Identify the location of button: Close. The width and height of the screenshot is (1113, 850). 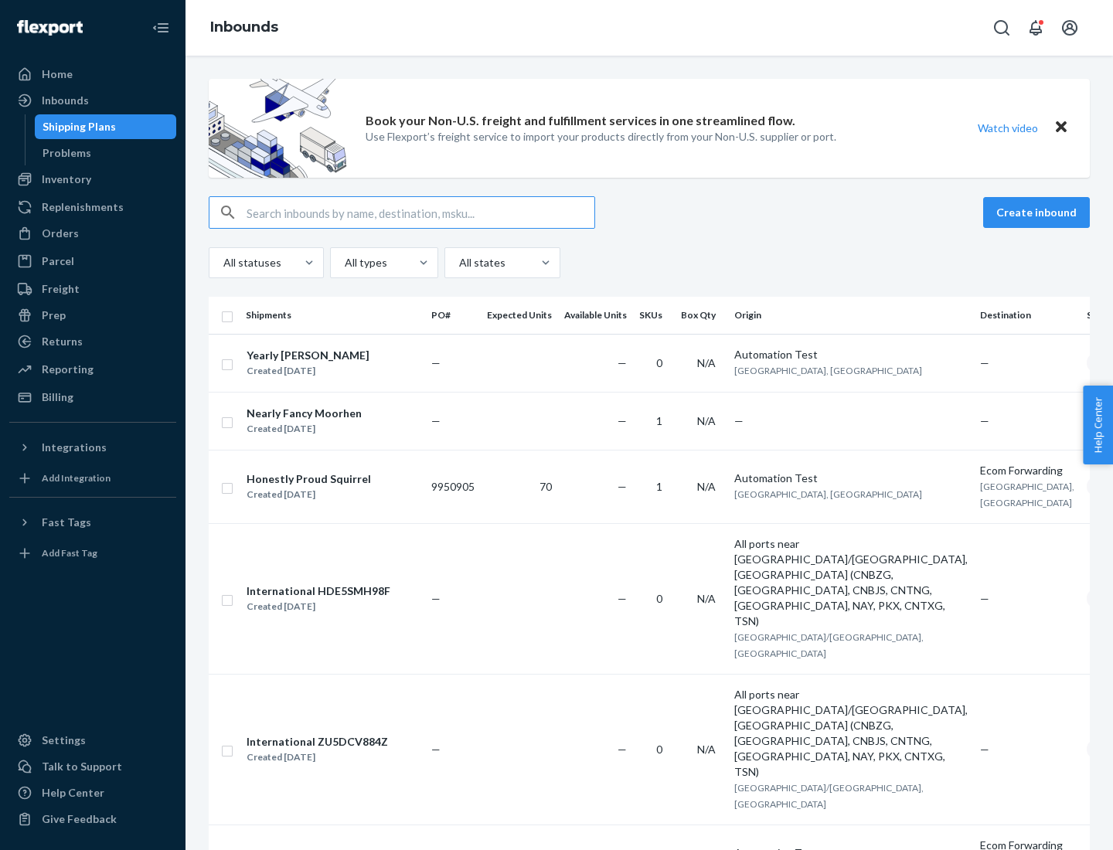
(1061, 127).